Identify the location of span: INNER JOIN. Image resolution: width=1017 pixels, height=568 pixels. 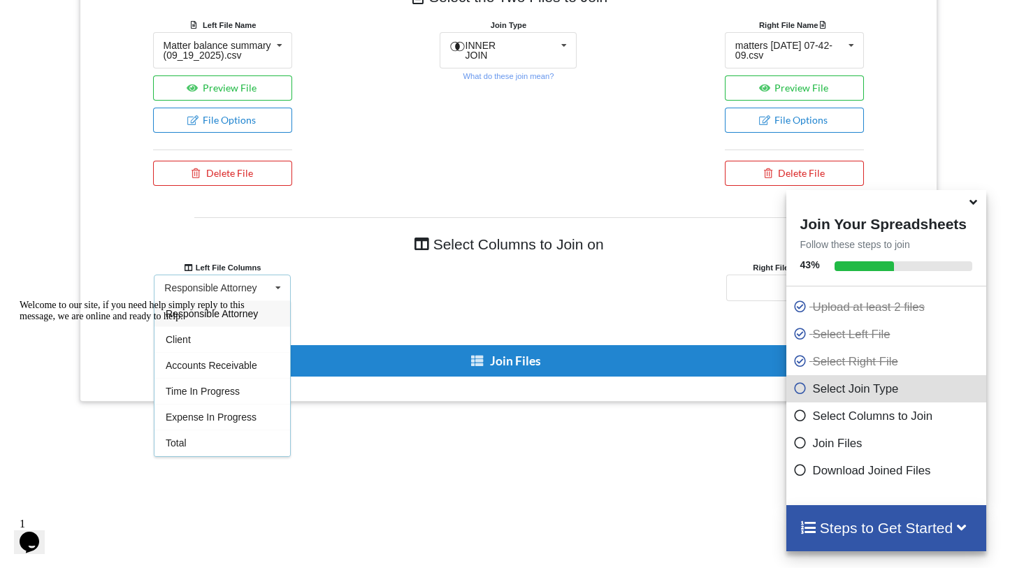
(481, 50).